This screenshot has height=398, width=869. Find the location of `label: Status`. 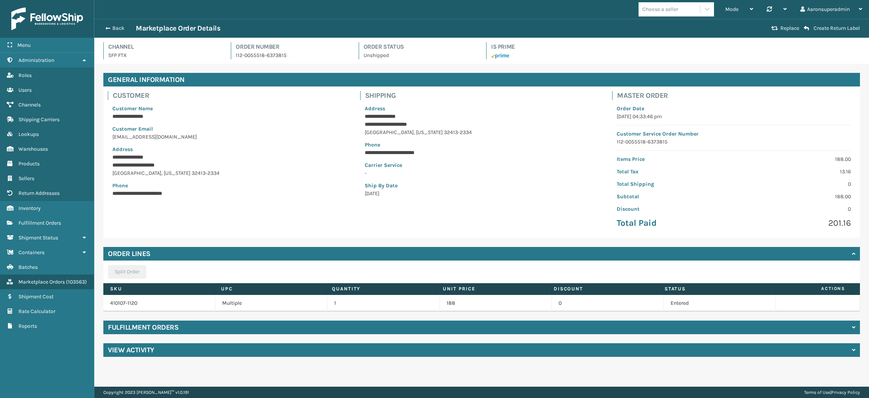

label: Status is located at coordinates (713, 289).